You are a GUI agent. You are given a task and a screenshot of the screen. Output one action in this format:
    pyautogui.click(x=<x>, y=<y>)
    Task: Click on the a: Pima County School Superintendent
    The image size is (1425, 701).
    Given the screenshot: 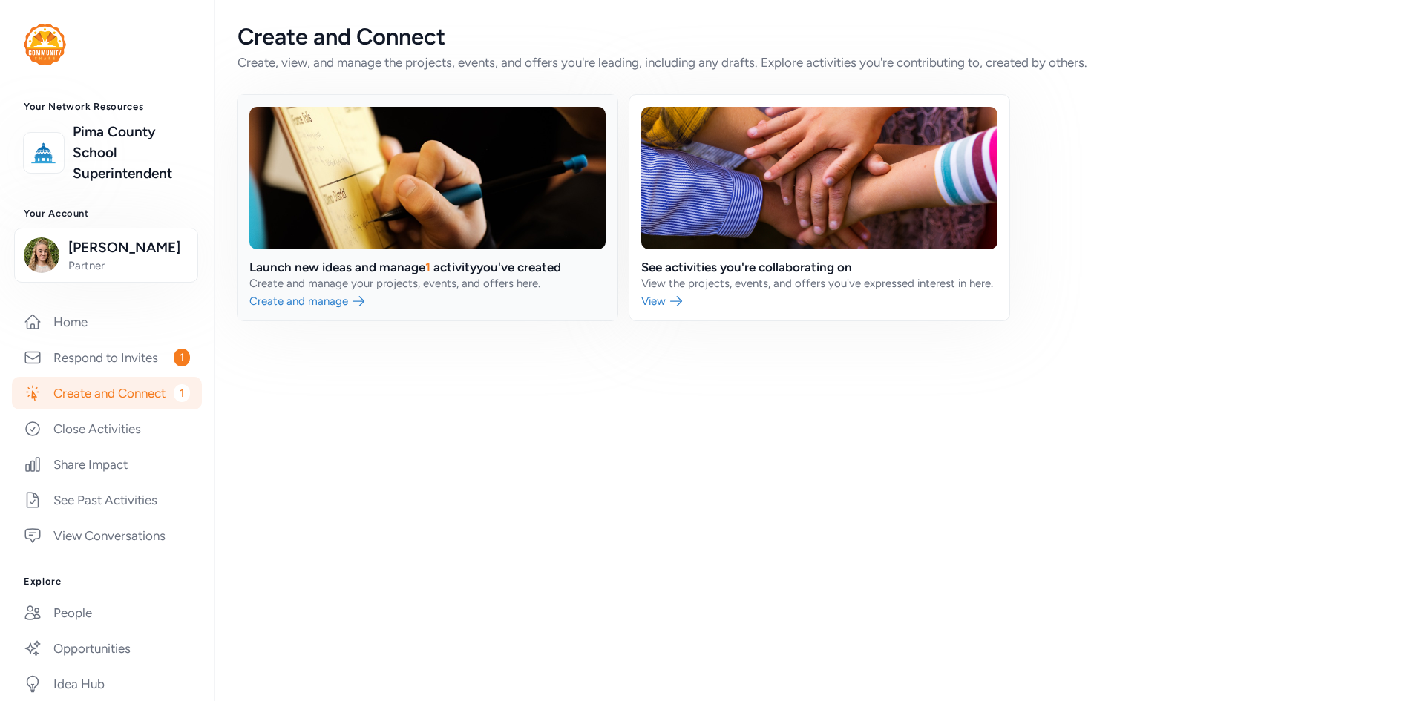 What is the action you would take?
    pyautogui.click(x=131, y=153)
    